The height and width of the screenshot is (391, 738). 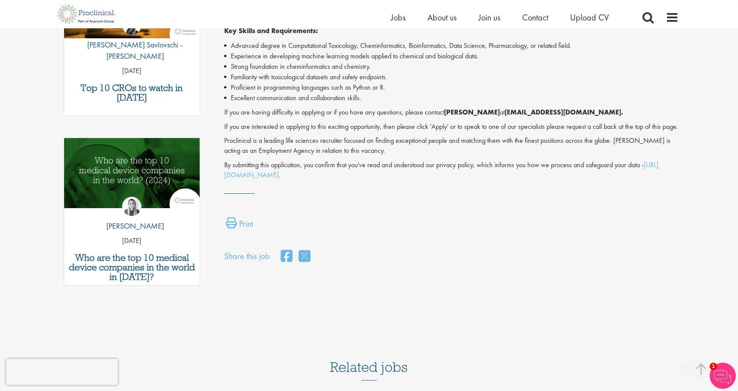 I want to click on a: share on twitter, so click(x=304, y=257).